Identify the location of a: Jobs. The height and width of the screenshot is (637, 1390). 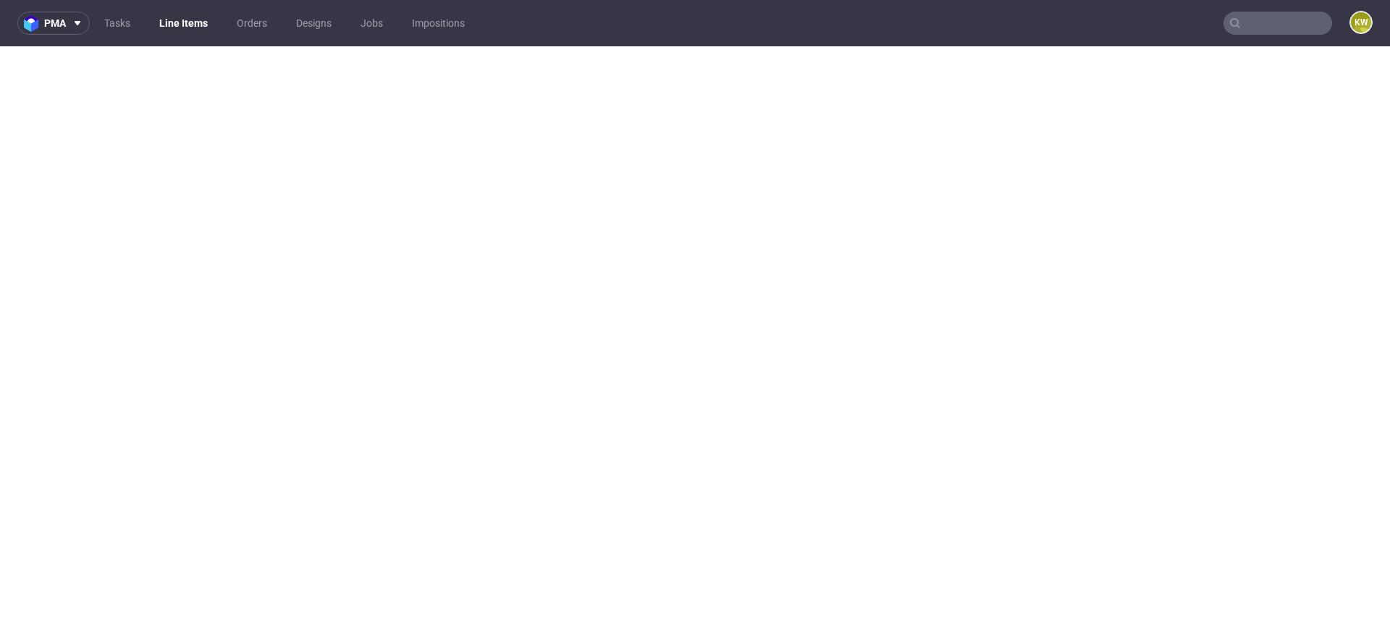
(371, 23).